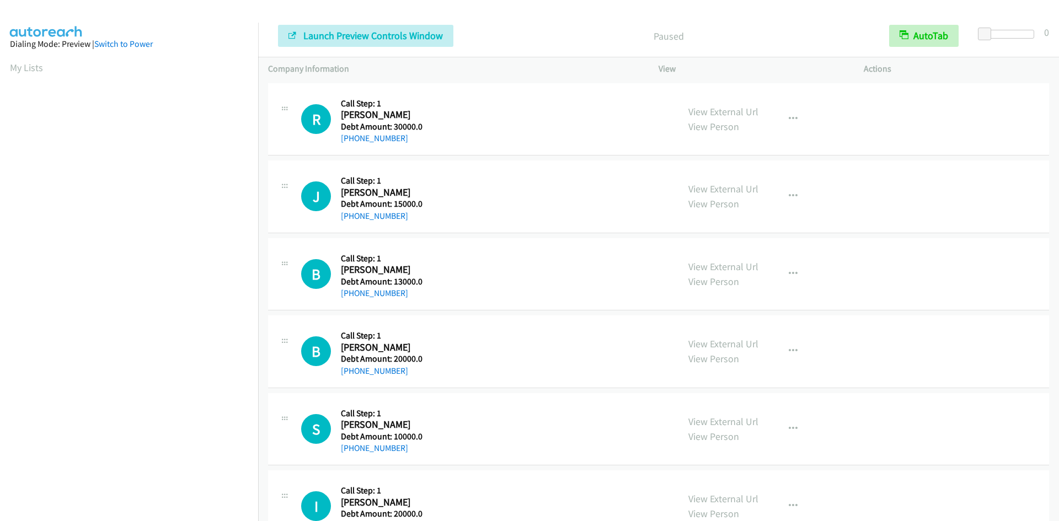  What do you see at coordinates (129, 44) in the screenshot?
I see `div: Dialing Mode: Preview |` at bounding box center [129, 44].